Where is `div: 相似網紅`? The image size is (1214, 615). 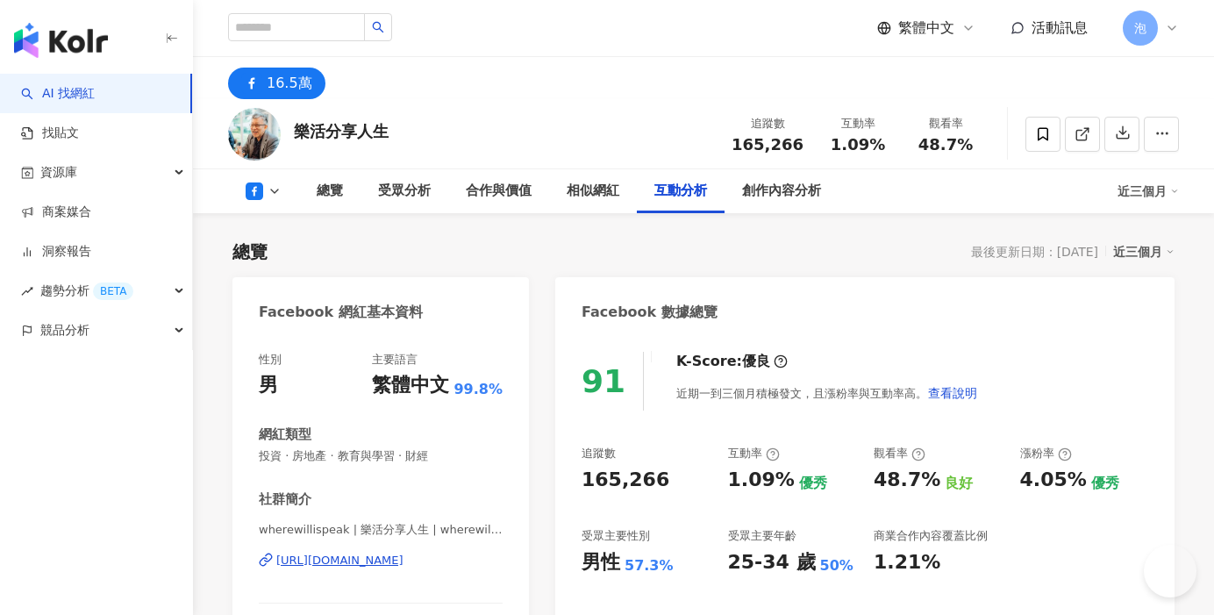
div: 相似網紅 is located at coordinates (593, 191).